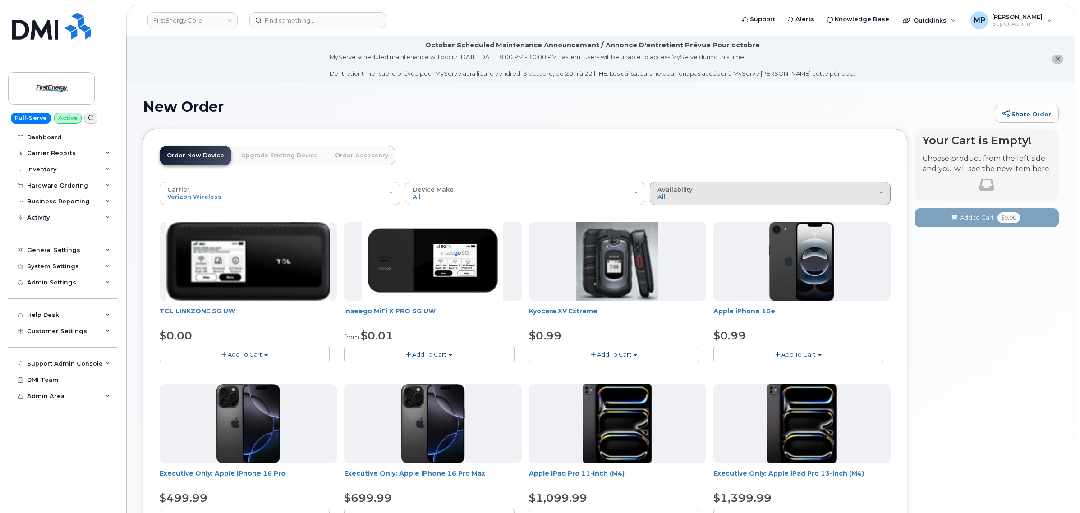 The width and height of the screenshot is (1080, 513). What do you see at coordinates (280, 156) in the screenshot?
I see `a: Upgrade Existing Device` at bounding box center [280, 156].